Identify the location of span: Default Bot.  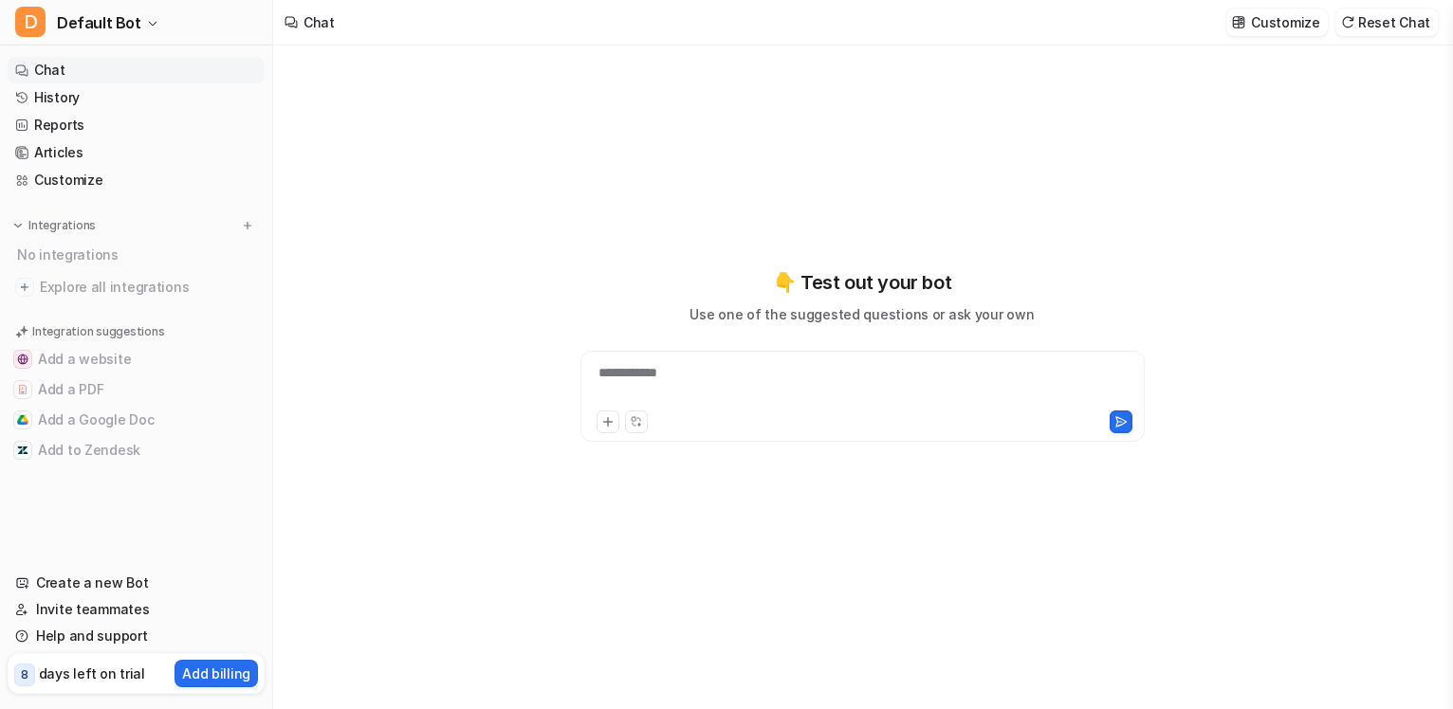
(99, 23).